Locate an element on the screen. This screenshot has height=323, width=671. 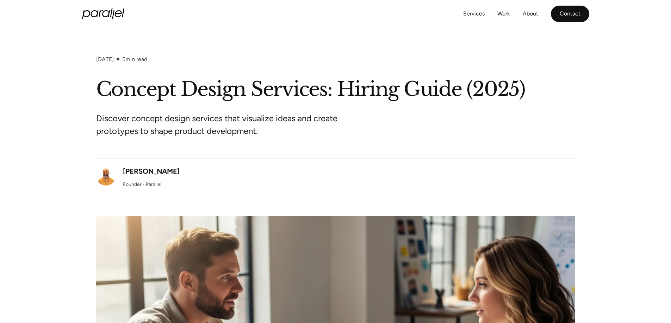
a: About is located at coordinates (530, 14).